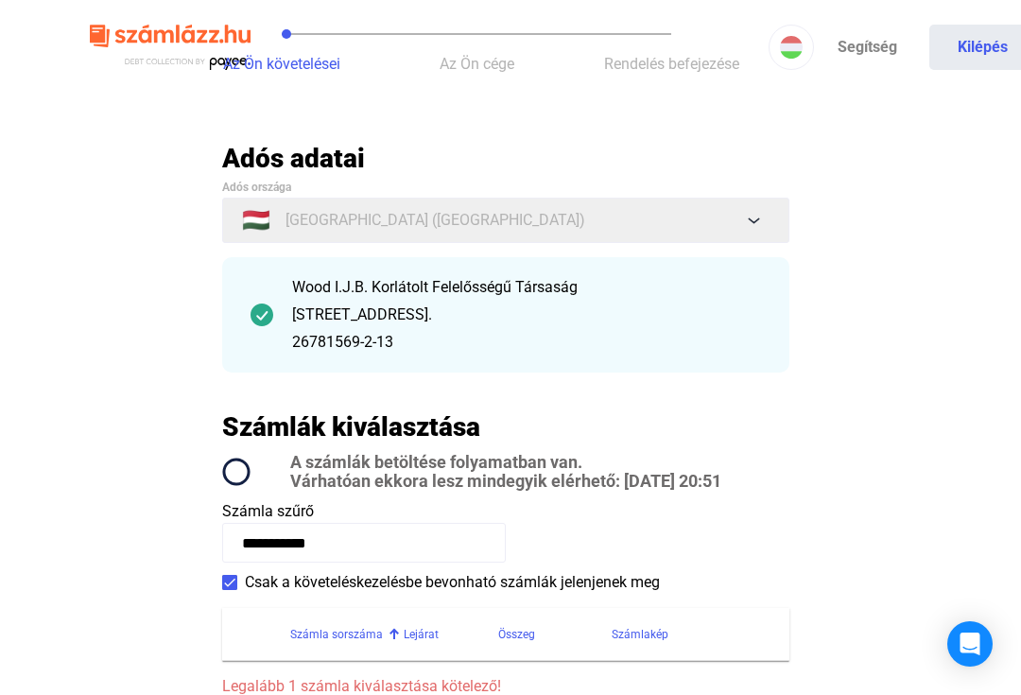  What do you see at coordinates (476, 63) in the screenshot?
I see `span: Az Ön cége` at bounding box center [476, 63].